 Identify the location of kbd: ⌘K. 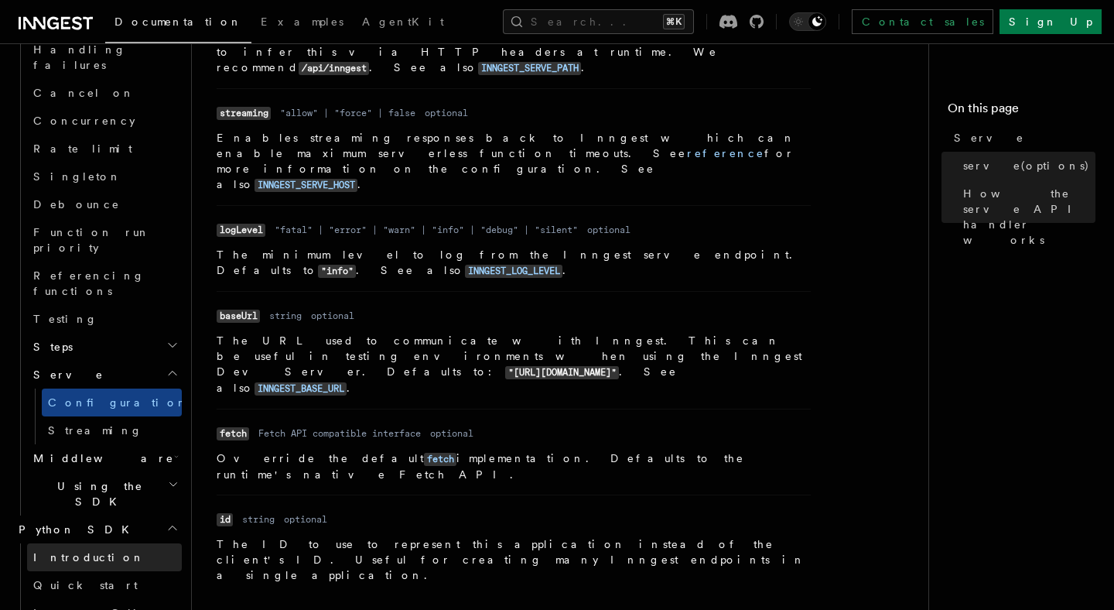
(674, 22).